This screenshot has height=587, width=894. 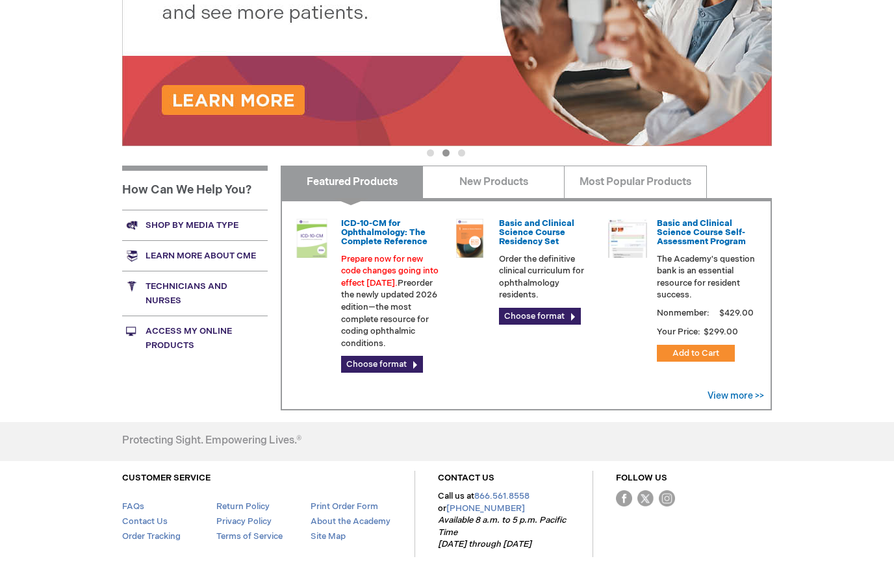 I want to click on a: Terms of Service, so click(x=249, y=537).